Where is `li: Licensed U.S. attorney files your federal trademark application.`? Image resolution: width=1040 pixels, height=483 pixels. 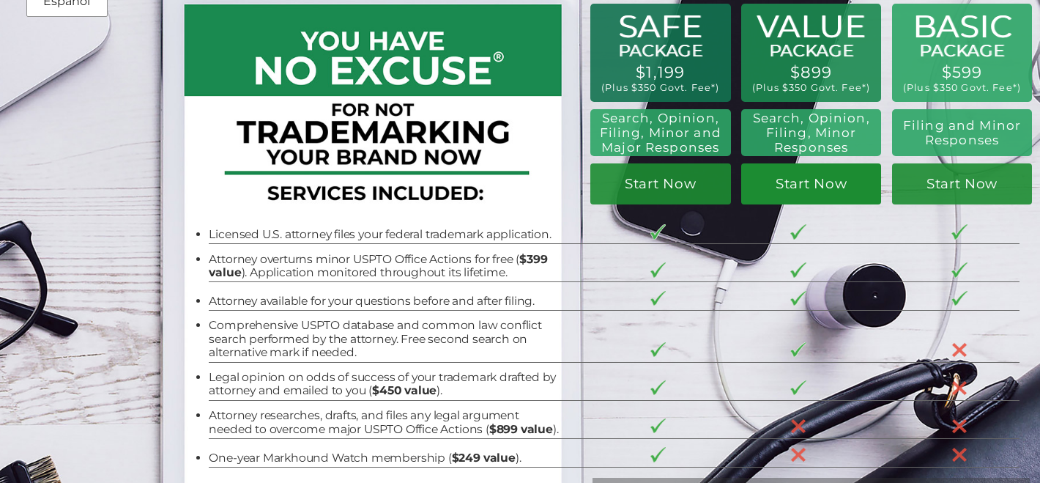
li: Licensed U.S. attorney files your federal trademark application. is located at coordinates (384, 234).